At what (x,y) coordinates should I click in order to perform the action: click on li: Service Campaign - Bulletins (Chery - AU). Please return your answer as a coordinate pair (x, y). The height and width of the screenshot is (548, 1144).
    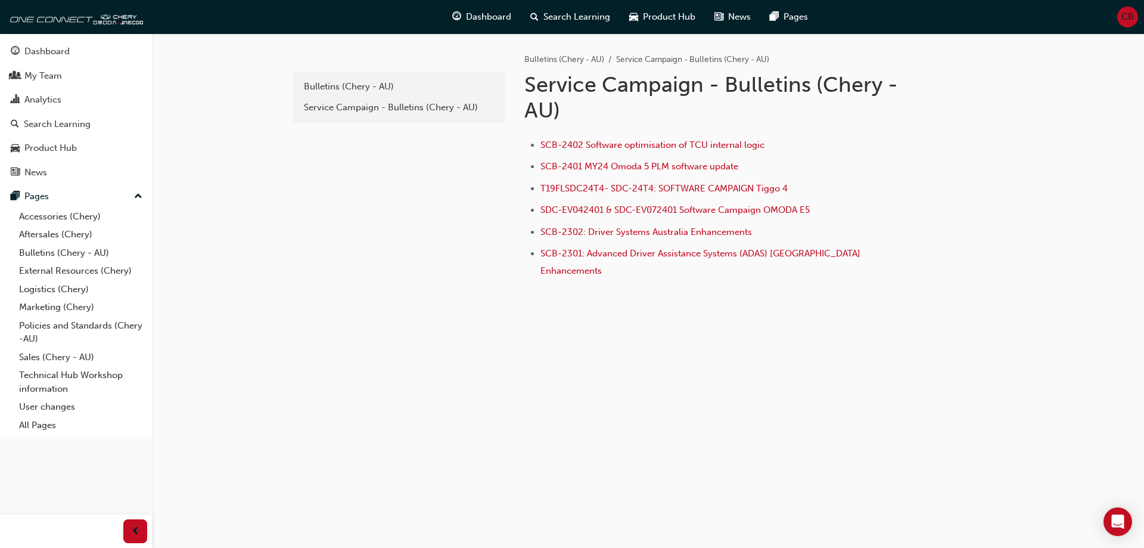
    Looking at the image, I should click on (692, 60).